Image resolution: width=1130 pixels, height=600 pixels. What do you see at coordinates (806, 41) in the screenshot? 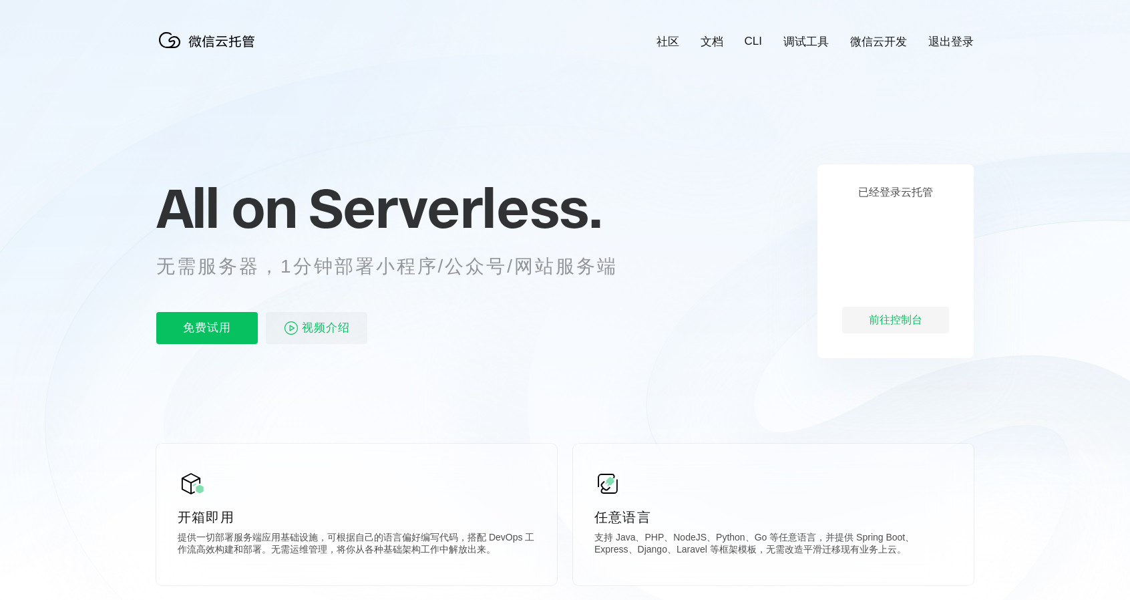
I see `a: 调试工具` at bounding box center [806, 41].